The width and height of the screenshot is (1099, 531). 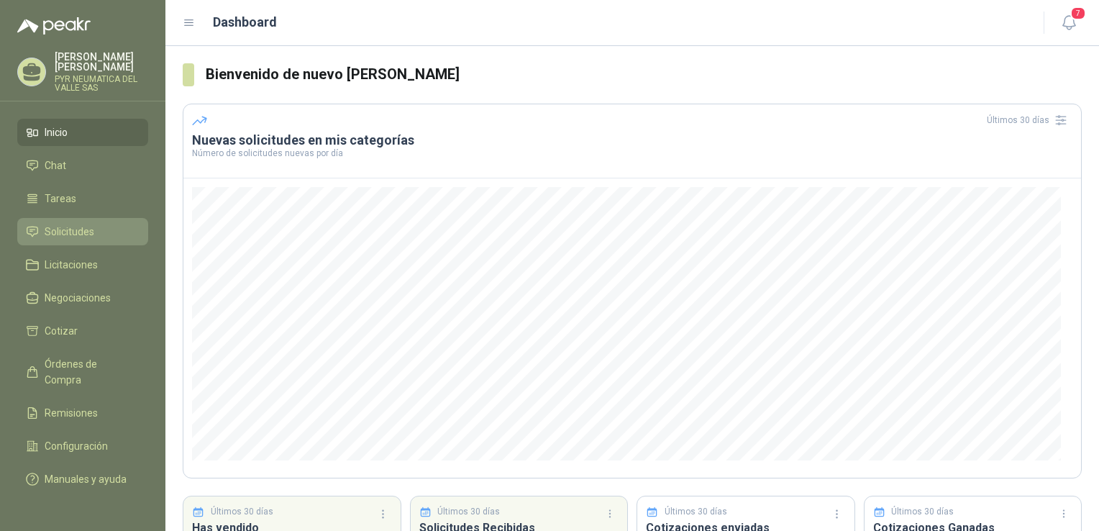 What do you see at coordinates (86, 479) in the screenshot?
I see `span: Manuales y ayuda` at bounding box center [86, 479].